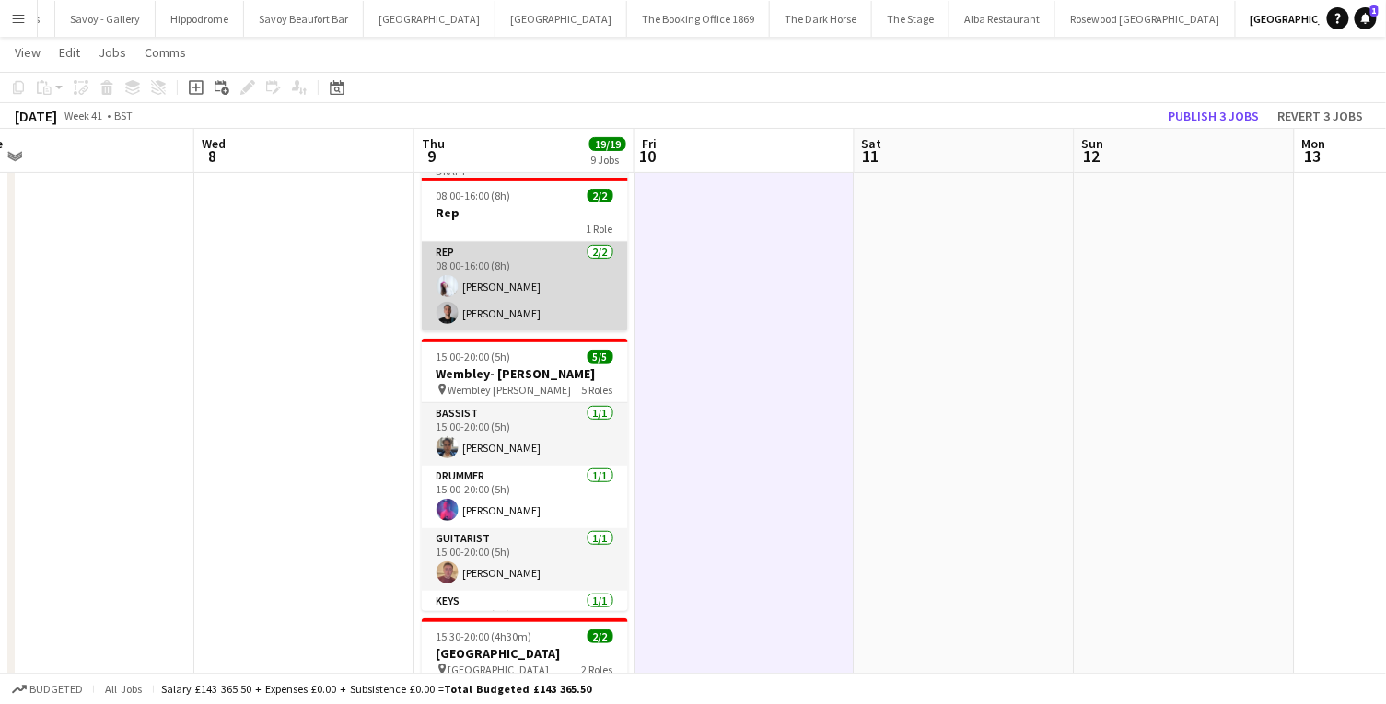  What do you see at coordinates (1214, 116) in the screenshot?
I see `button: Publish 3 jobs` at bounding box center [1214, 116].